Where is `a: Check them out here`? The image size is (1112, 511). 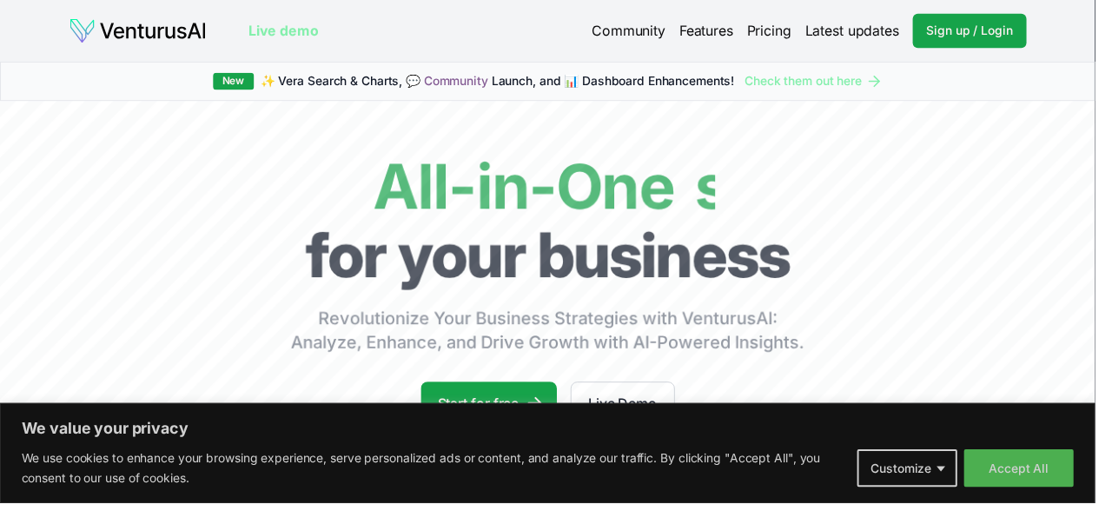 a: Check them out here is located at coordinates (826, 83).